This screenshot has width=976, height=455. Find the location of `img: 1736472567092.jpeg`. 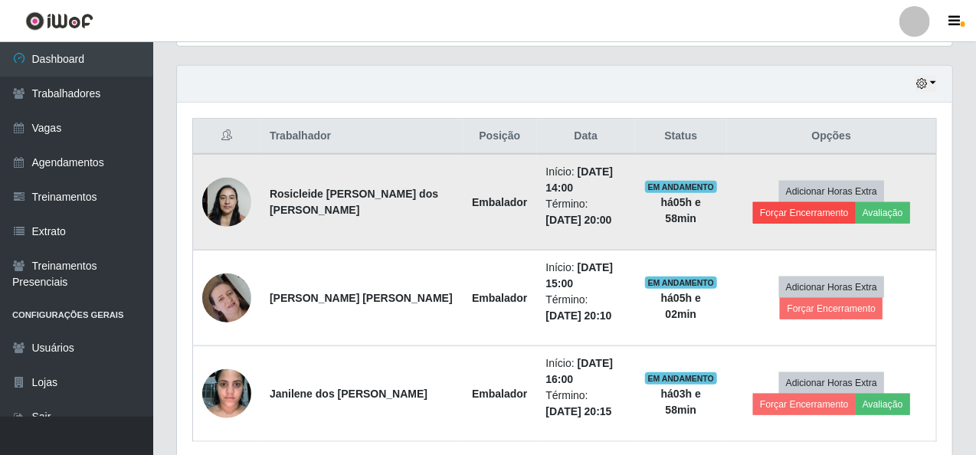

img: 1736472567092.jpeg is located at coordinates (227, 202).